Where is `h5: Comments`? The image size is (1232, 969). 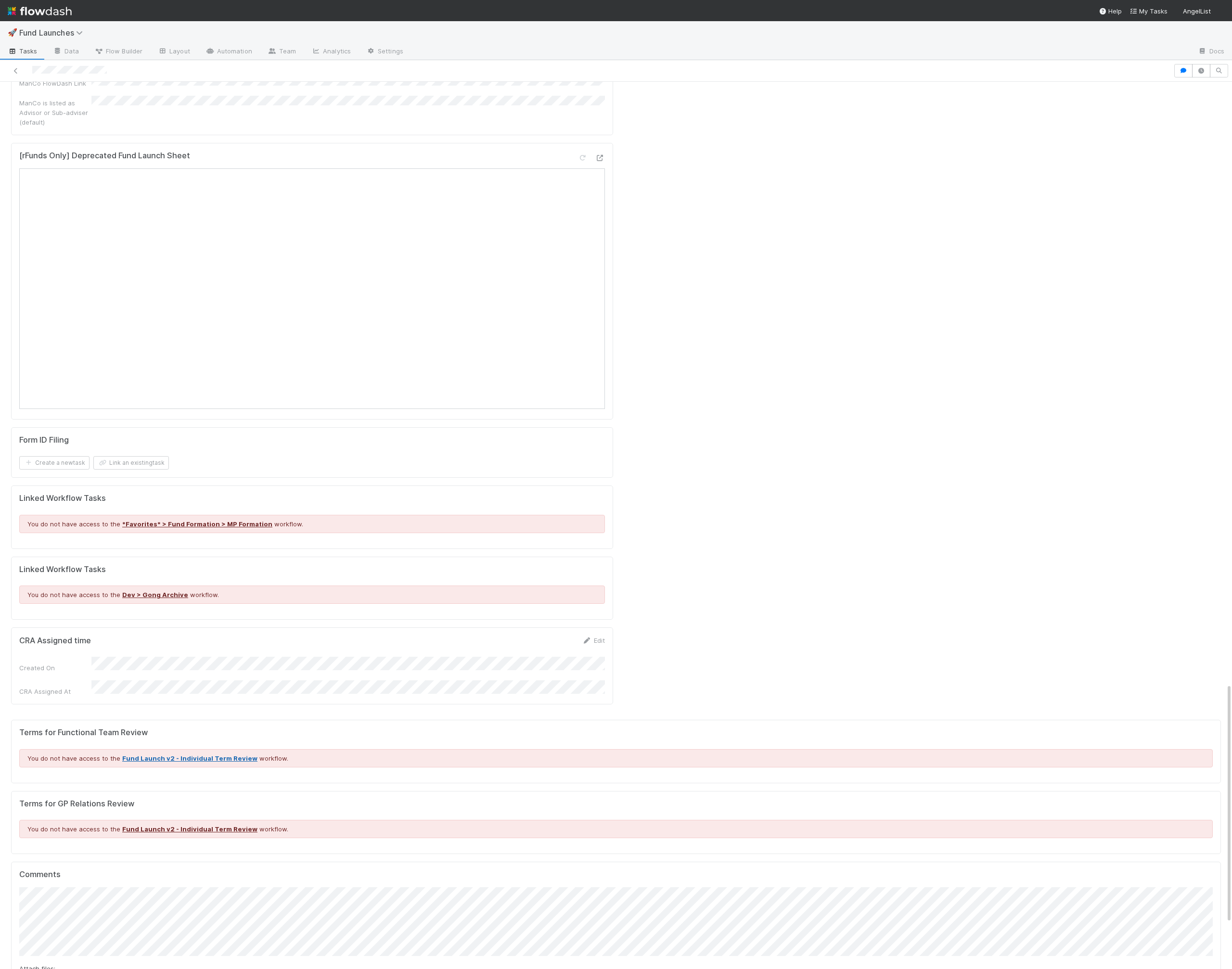
h5: Comments is located at coordinates (616, 875).